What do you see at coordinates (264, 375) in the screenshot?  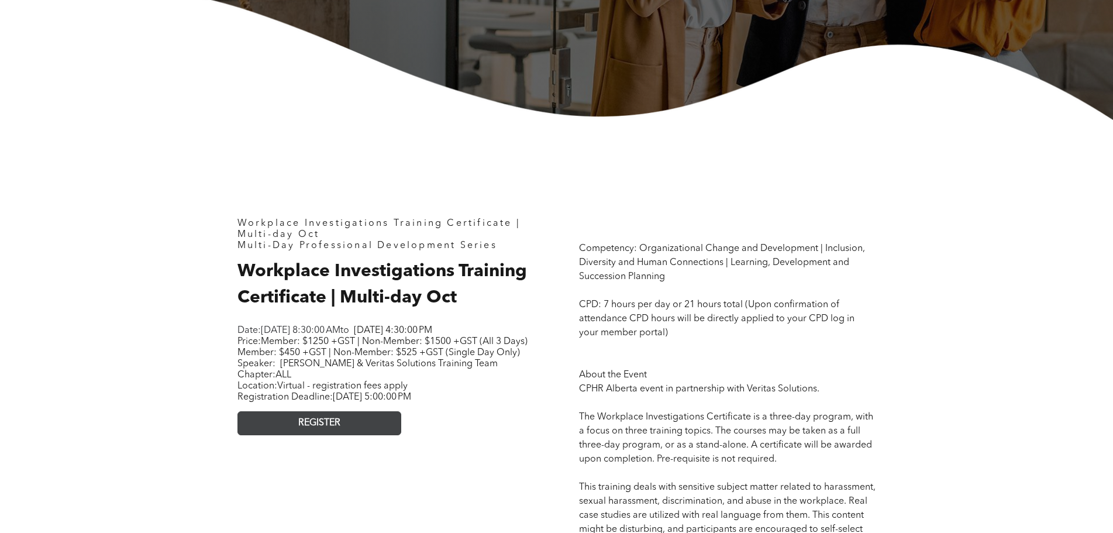 I see `span: Chapter:` at bounding box center [264, 375].